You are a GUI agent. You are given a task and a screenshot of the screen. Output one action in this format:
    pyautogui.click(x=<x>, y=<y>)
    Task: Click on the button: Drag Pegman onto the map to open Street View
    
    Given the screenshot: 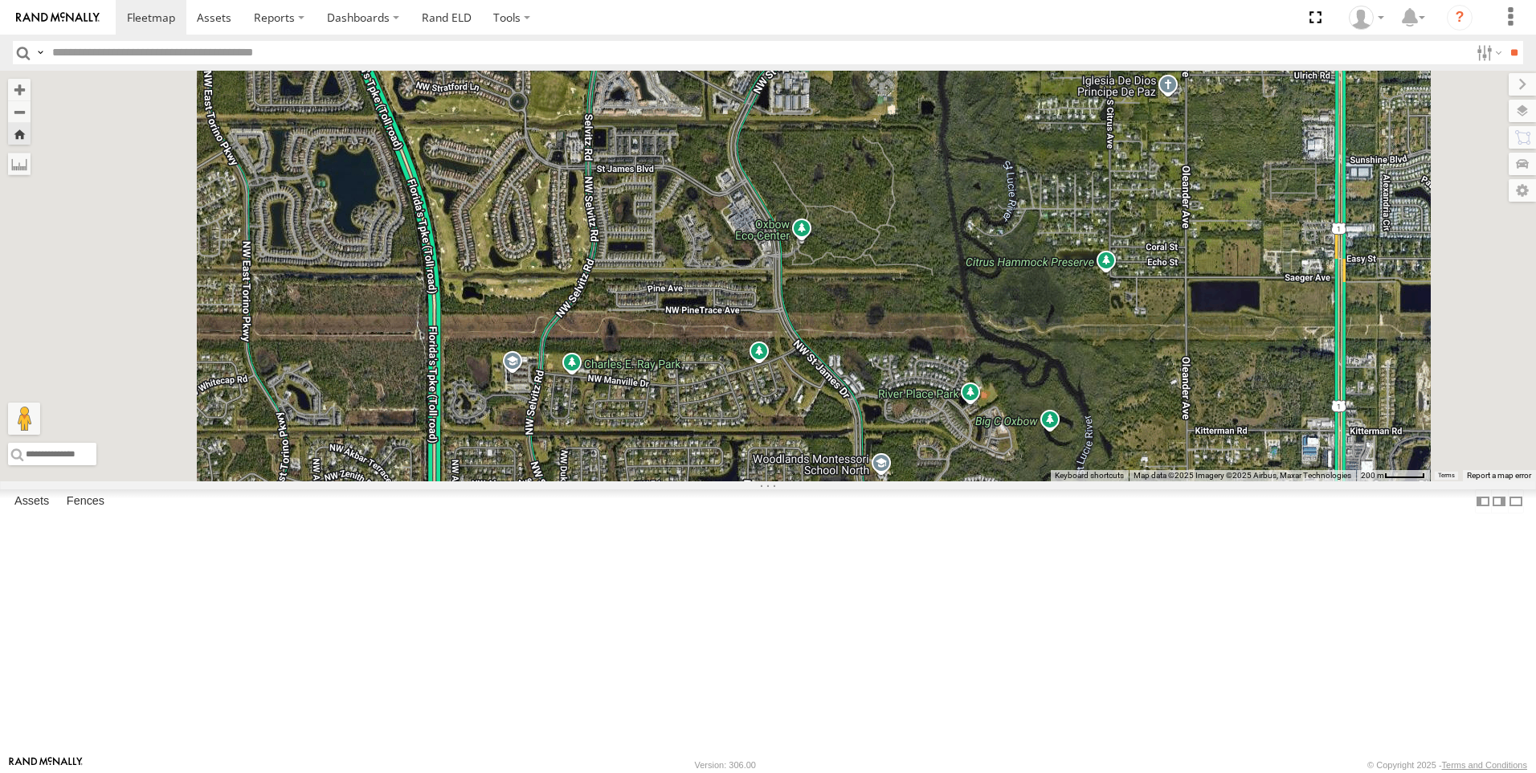 What is the action you would take?
    pyautogui.click(x=24, y=419)
    